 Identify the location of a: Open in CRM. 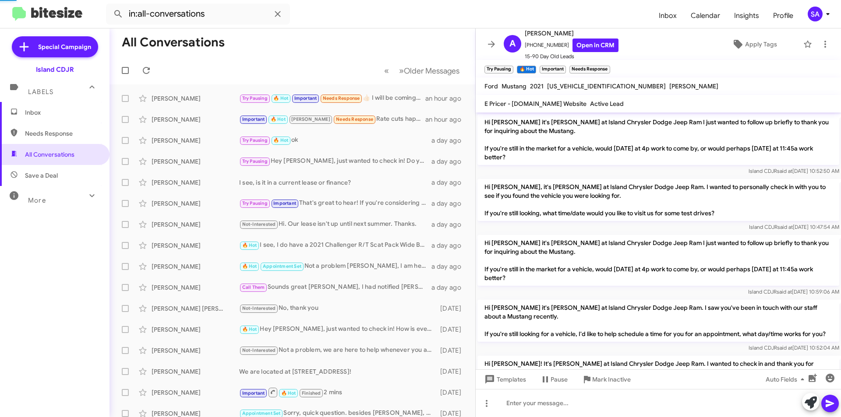
(595, 45).